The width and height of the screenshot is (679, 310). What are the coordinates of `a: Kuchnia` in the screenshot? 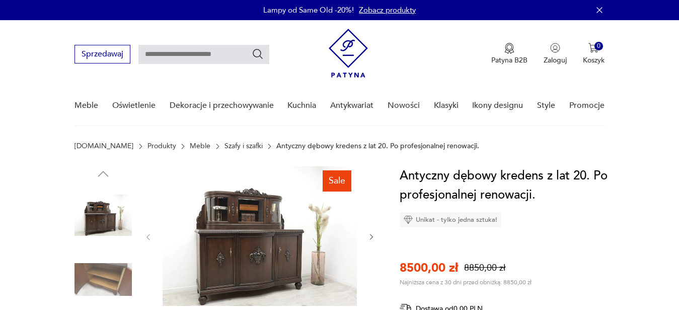 It's located at (302, 105).